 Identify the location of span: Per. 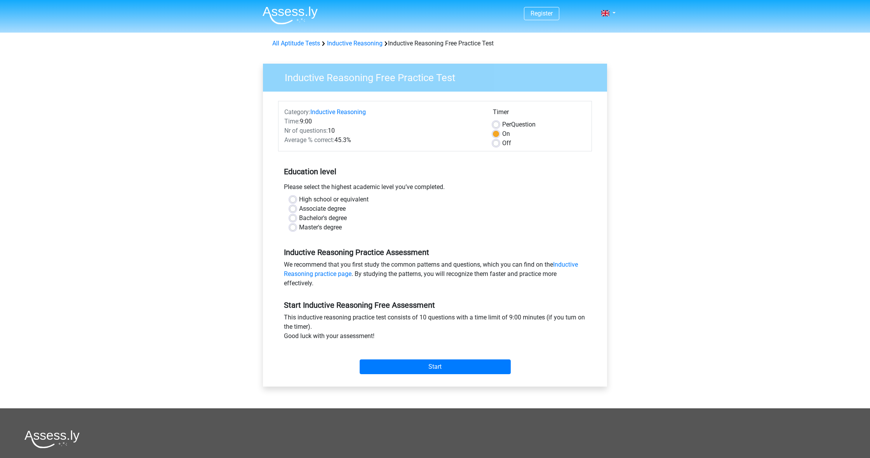
(506, 124).